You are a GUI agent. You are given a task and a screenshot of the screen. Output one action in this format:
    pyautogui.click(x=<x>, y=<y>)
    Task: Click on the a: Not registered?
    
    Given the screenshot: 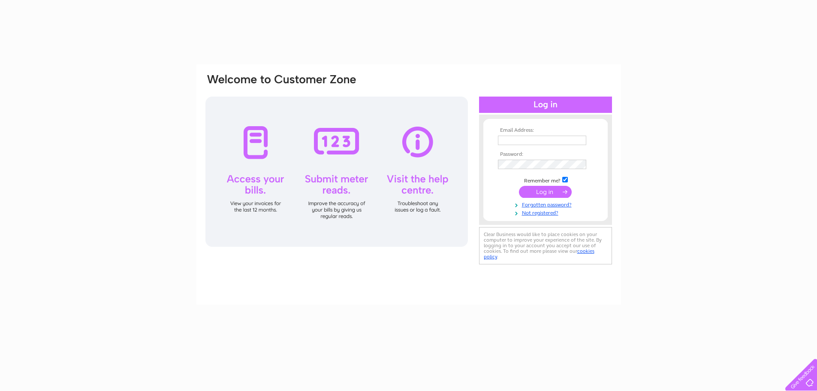 What is the action you would take?
    pyautogui.click(x=547, y=212)
    